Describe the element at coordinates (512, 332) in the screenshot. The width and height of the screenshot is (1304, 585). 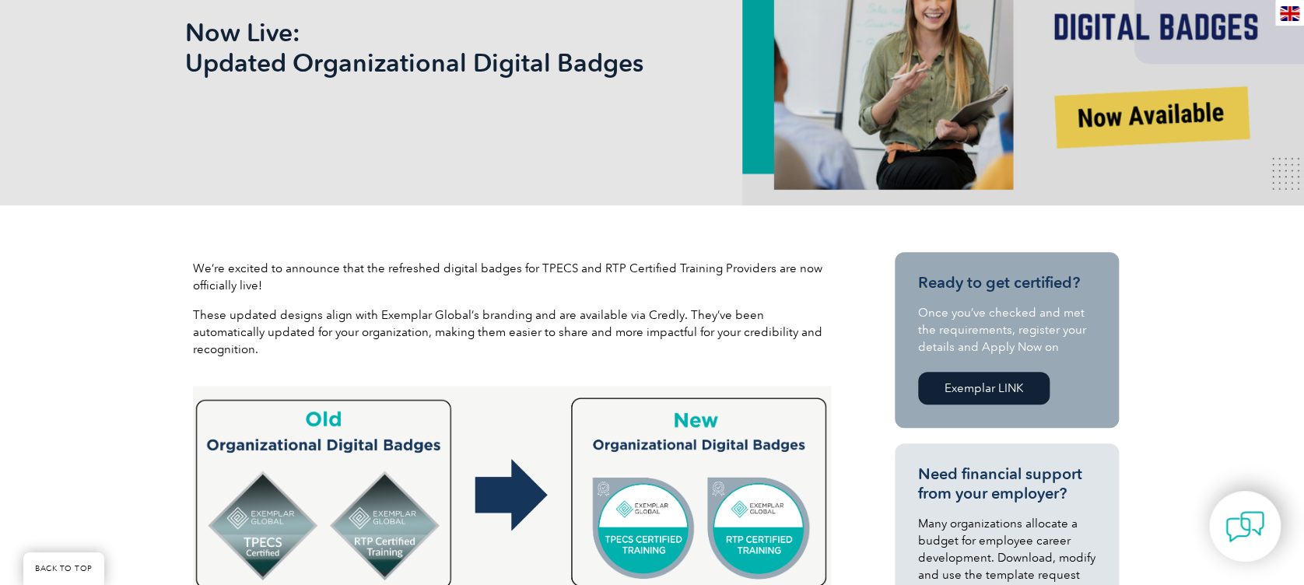
I see `p: These updated designs align with Exemplar Global’s branding and are available via Credly. They’ve...` at that location.